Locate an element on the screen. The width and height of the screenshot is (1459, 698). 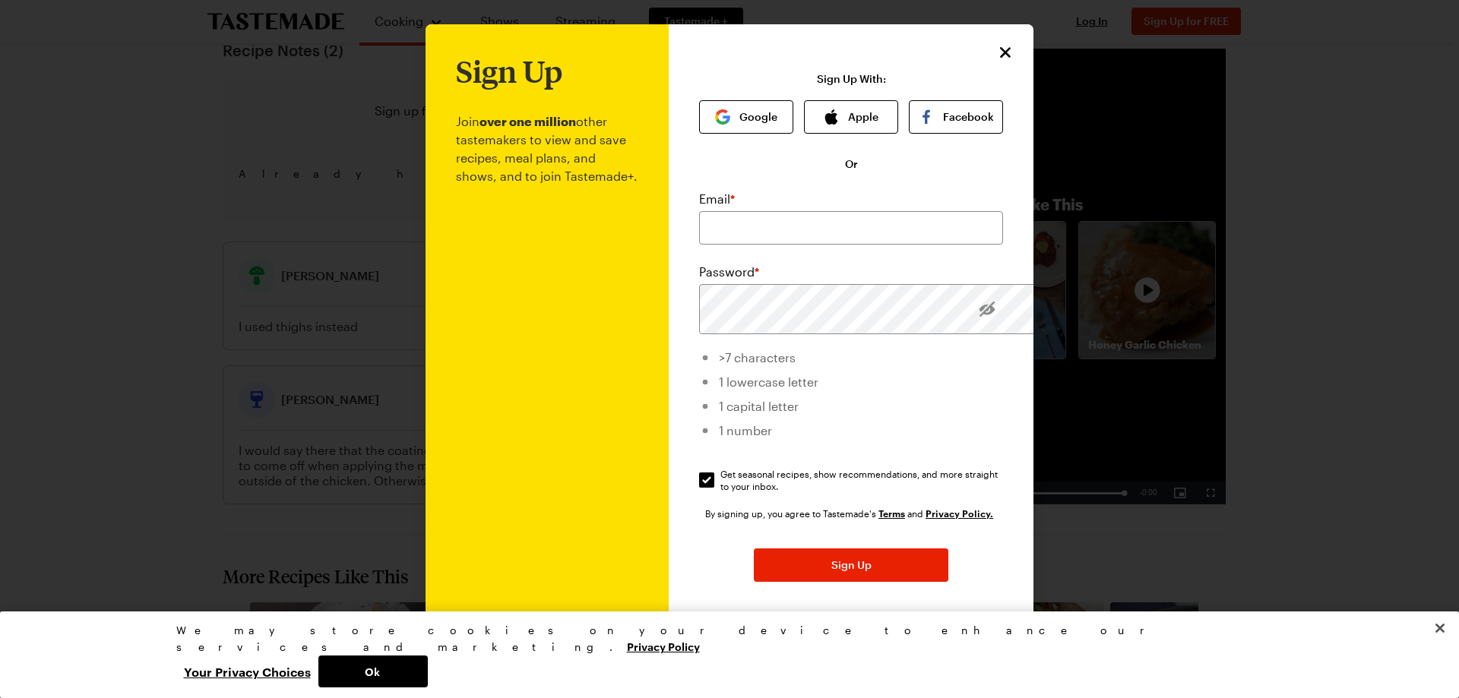
div: By signing up, you agree to Tastemade's and is located at coordinates (851, 514).